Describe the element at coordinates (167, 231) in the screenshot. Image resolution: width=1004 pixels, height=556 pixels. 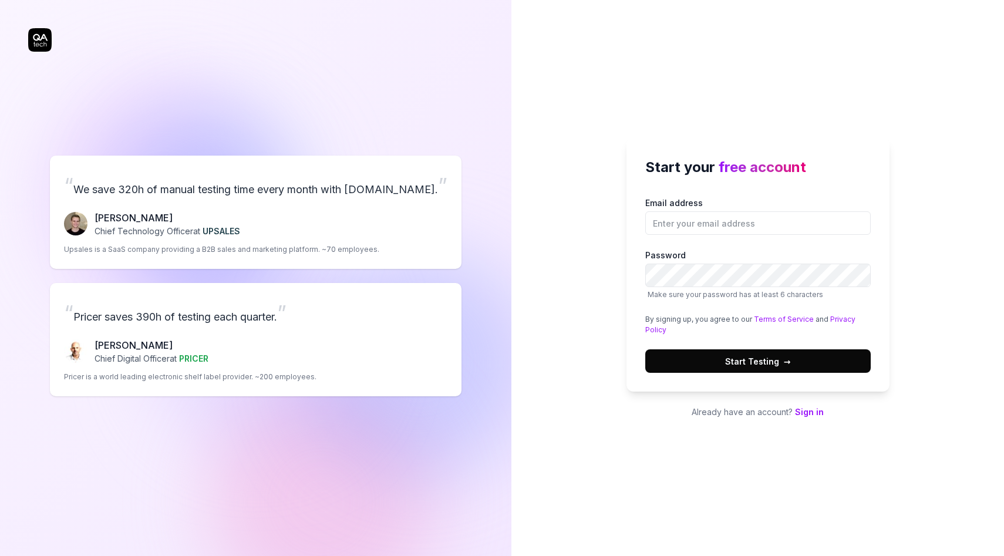
I see `p: Chief Technology Officer at` at that location.